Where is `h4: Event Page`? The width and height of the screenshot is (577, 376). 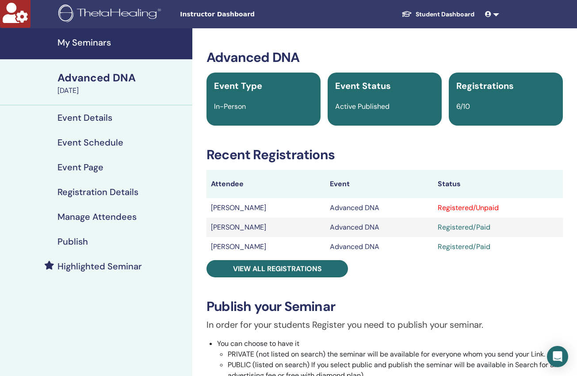 h4: Event Page is located at coordinates (80, 167).